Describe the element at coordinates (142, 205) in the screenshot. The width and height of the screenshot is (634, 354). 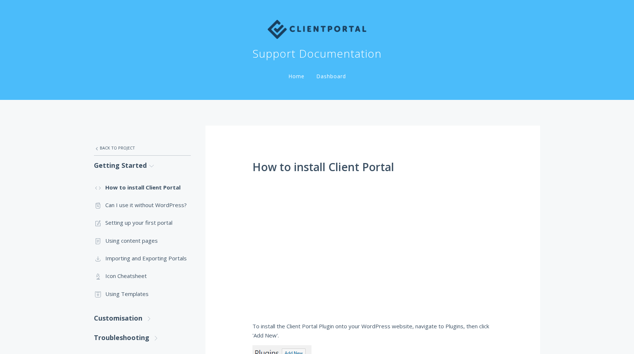
I see `a: Can I use it without WordPress?` at that location.